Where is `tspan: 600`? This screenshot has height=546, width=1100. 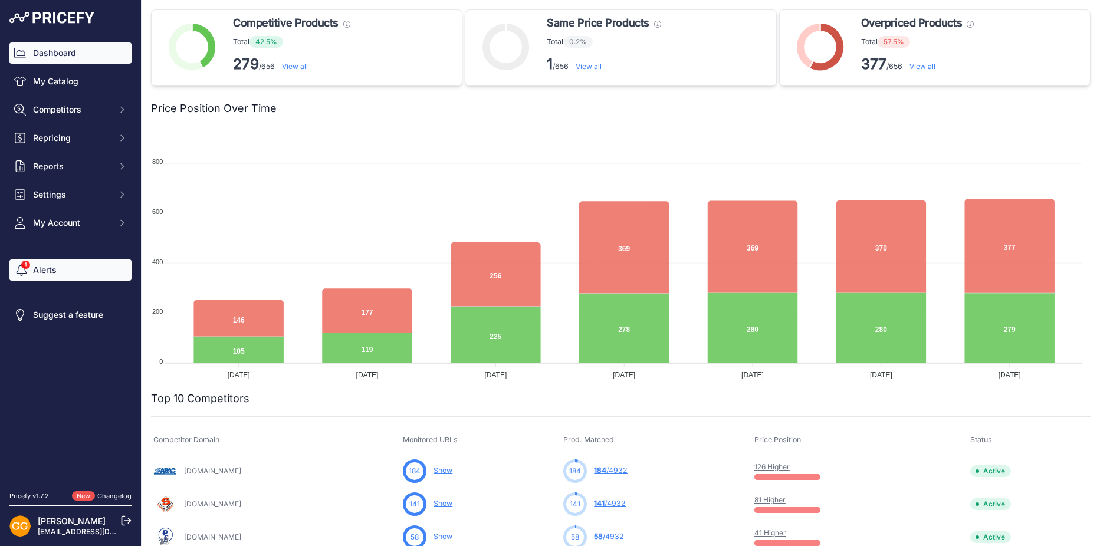 tspan: 600 is located at coordinates (157, 212).